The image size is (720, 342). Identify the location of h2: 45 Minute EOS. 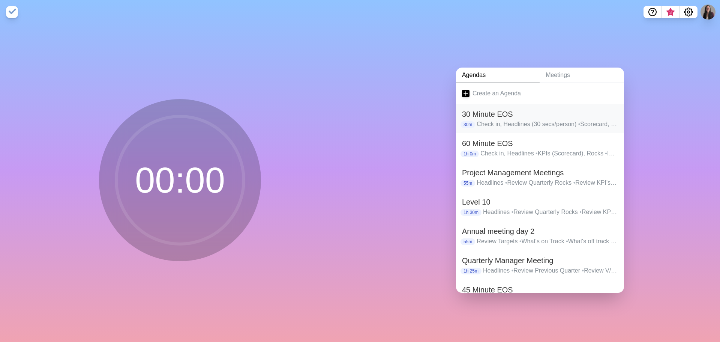
(540, 290).